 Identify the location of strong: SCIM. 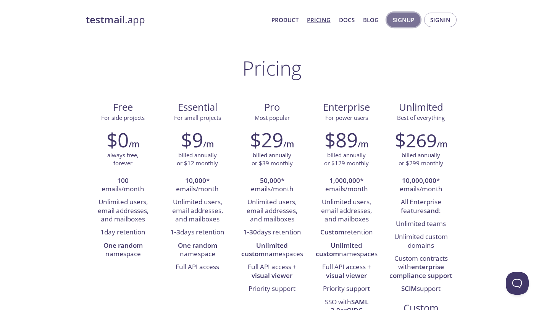
(409, 288).